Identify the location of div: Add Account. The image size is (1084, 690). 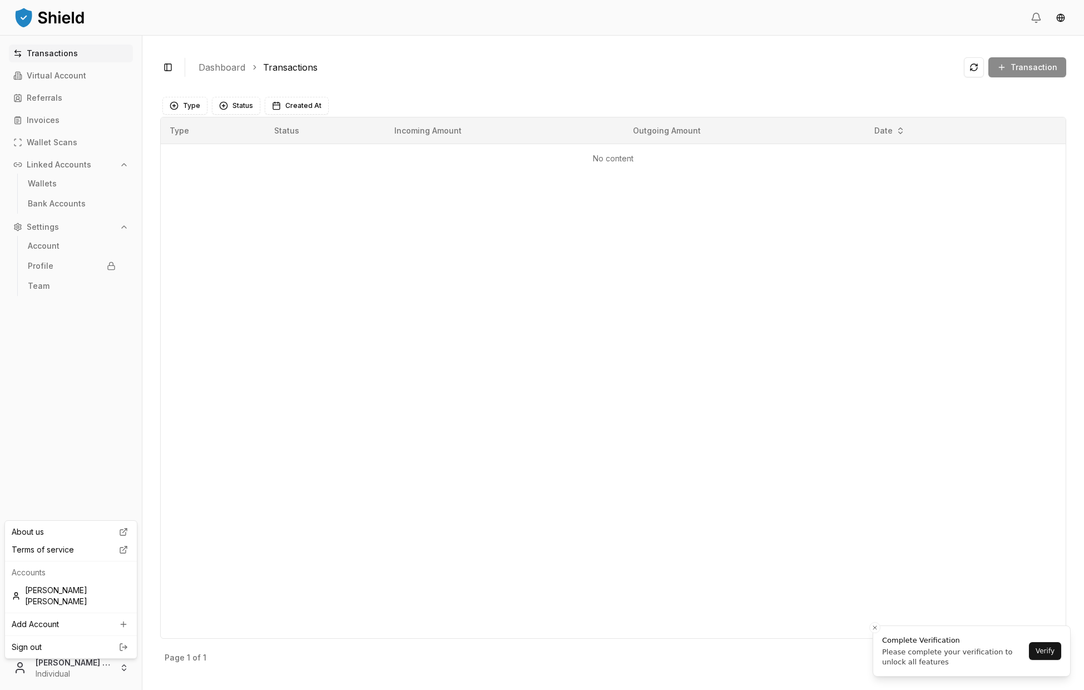
(71, 624).